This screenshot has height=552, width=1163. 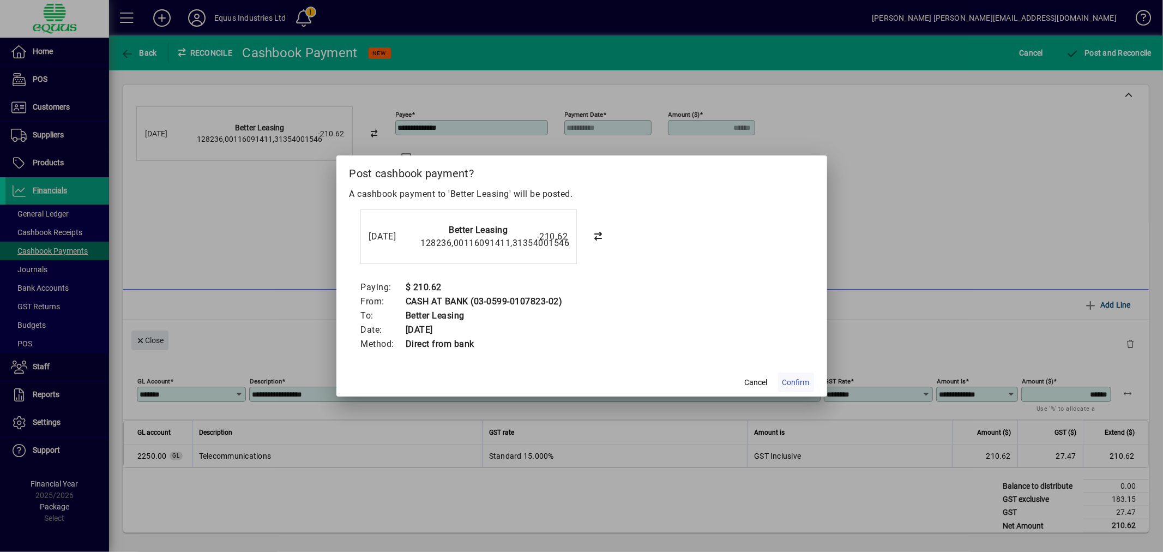 What do you see at coordinates (756, 382) in the screenshot?
I see `button: Cancel` at bounding box center [756, 382].